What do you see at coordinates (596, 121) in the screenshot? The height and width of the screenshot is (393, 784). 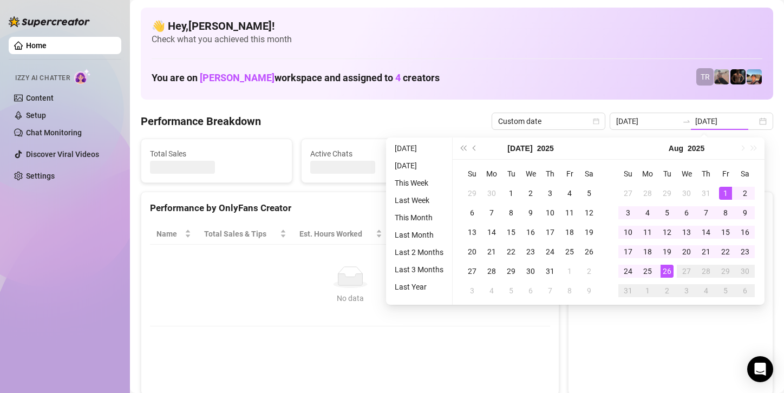 I see `span: calendar` at bounding box center [596, 121].